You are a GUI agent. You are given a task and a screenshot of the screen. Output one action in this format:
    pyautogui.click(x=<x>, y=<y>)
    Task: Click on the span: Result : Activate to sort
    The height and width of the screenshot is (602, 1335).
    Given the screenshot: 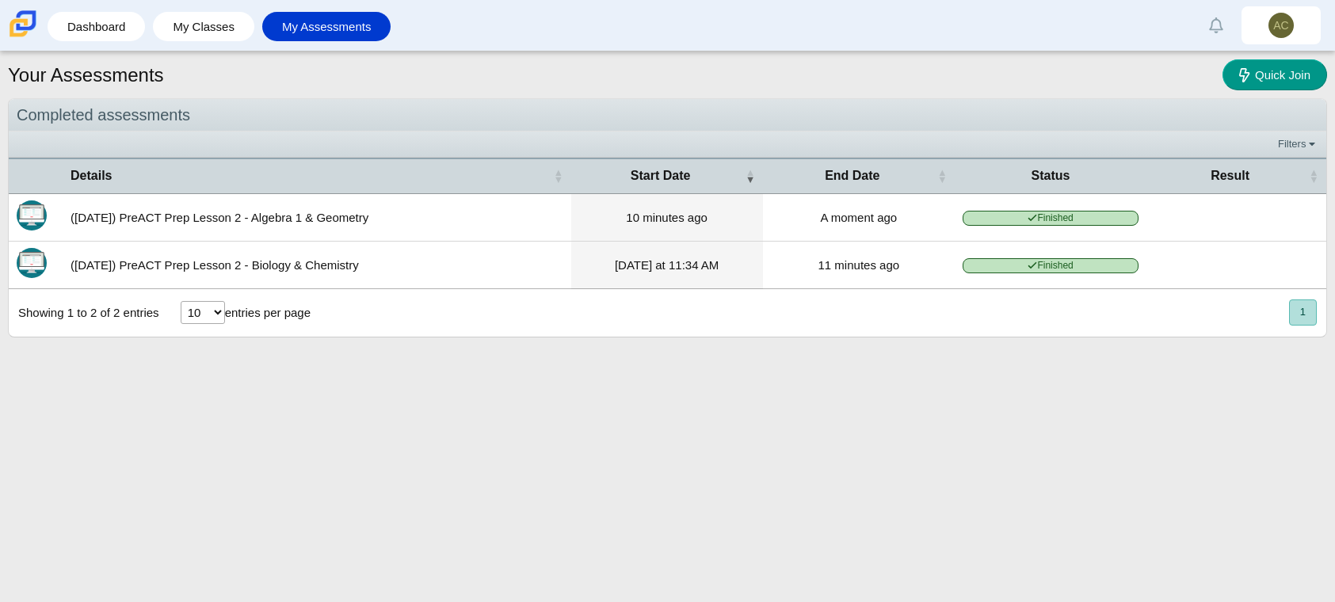 What is the action you would take?
    pyautogui.click(x=1314, y=176)
    